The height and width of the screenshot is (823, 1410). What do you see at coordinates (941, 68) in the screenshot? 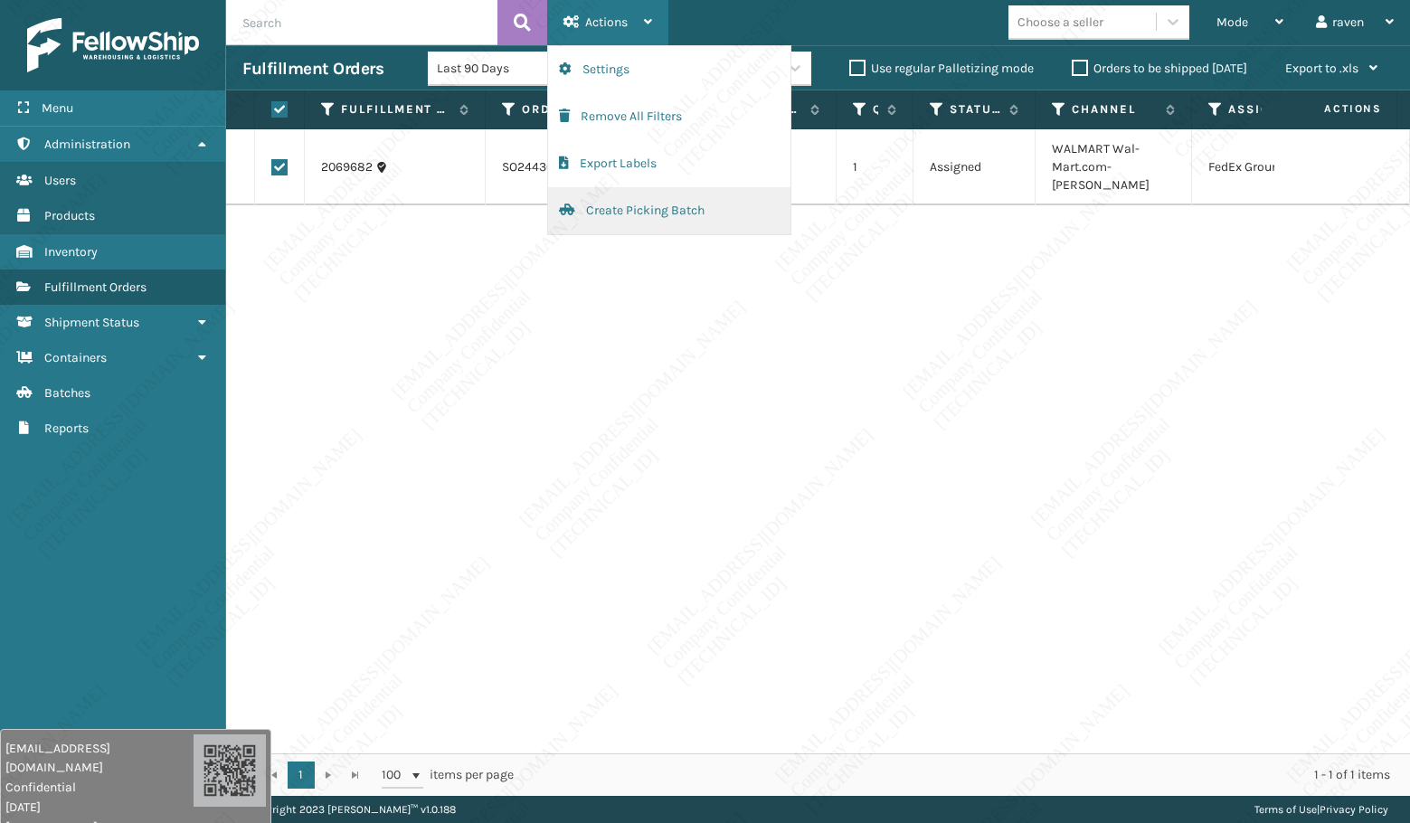
I see `label: Use regular Palletizing mode` at bounding box center [941, 68].